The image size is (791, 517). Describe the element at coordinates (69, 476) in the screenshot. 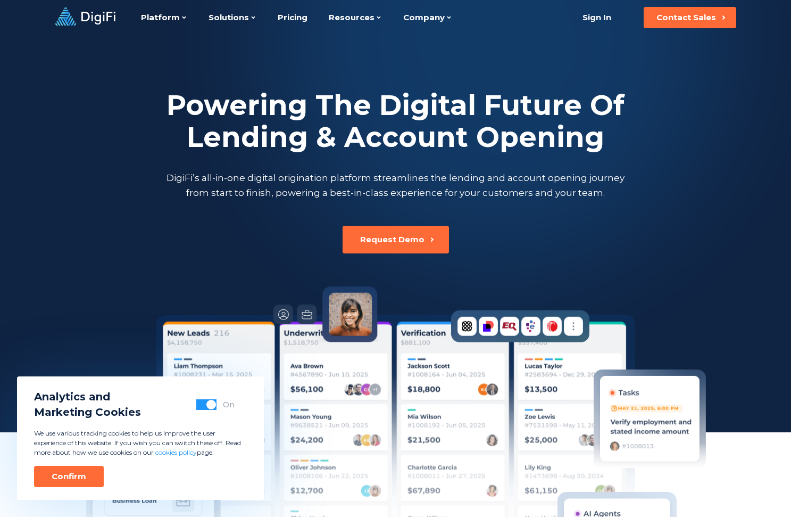

I see `div: Confirm` at that location.